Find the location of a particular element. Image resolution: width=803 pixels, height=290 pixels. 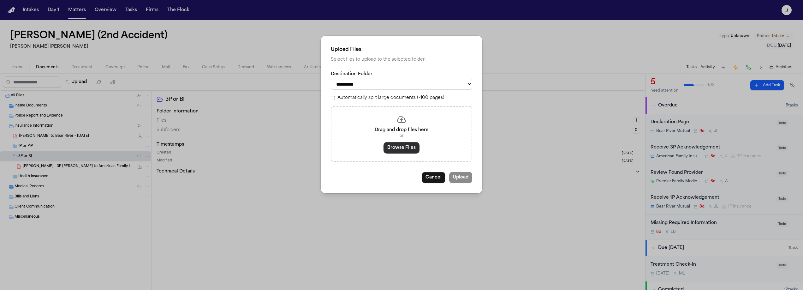

button: Cancel is located at coordinates (433, 177).